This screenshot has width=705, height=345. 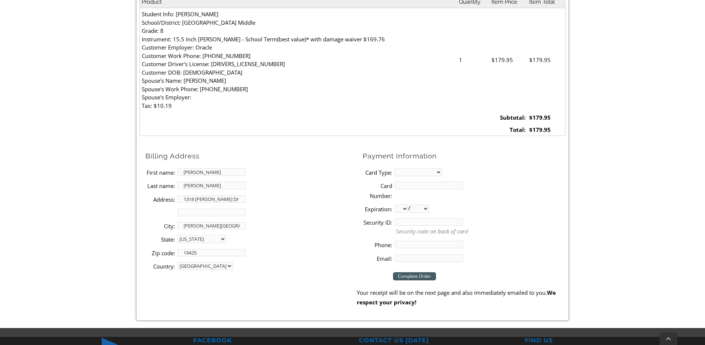 What do you see at coordinates (377, 245) in the screenshot?
I see `label: Phone:` at bounding box center [377, 245].